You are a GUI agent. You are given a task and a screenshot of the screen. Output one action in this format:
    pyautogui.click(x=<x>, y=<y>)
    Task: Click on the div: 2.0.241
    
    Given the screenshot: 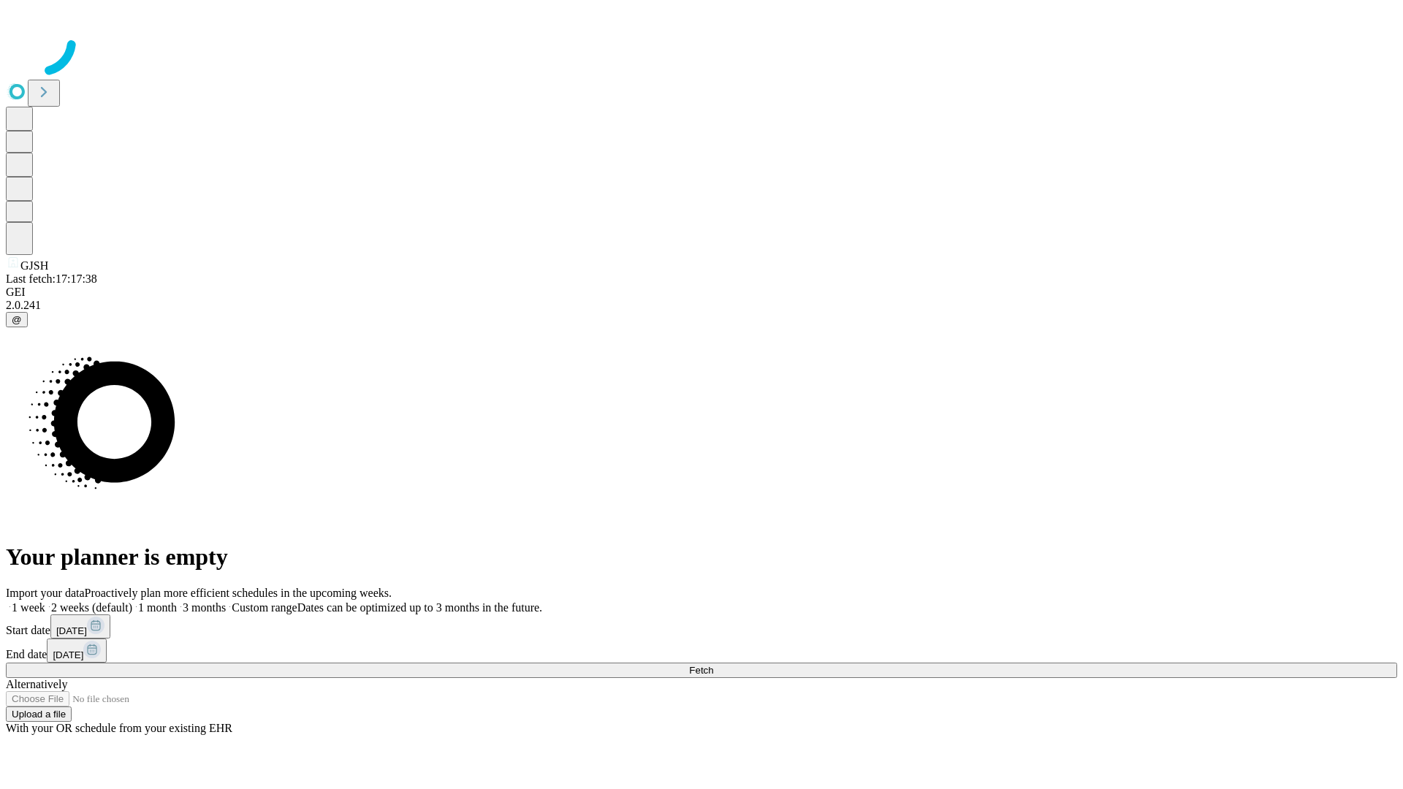 What is the action you would take?
    pyautogui.click(x=702, y=306)
    